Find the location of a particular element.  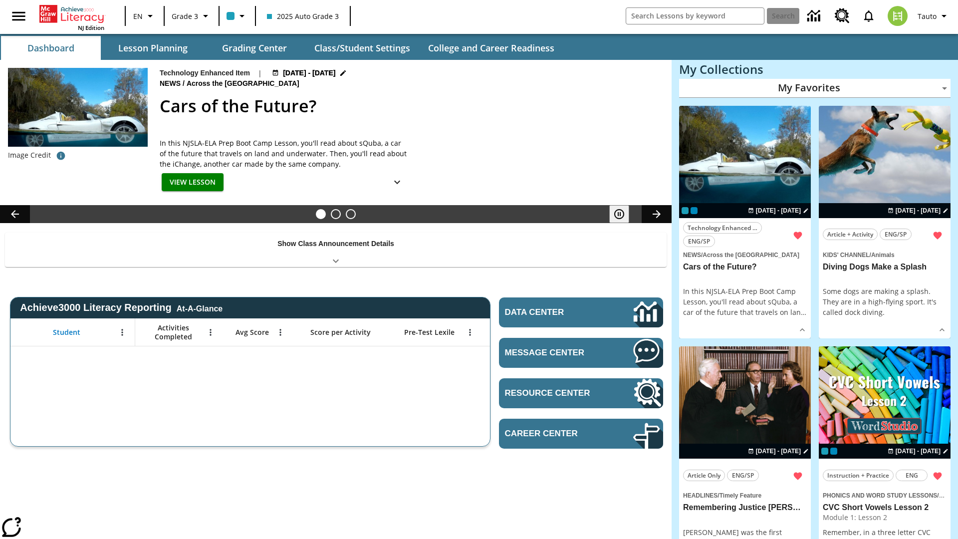

span: Pre-Test Lexile is located at coordinates (429, 332).